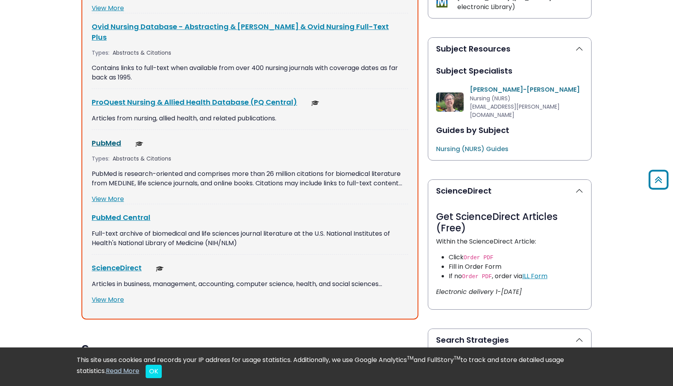 The height and width of the screenshot is (386, 673). Describe the element at coordinates (535, 276) in the screenshot. I see `a: ILL Form` at that location.